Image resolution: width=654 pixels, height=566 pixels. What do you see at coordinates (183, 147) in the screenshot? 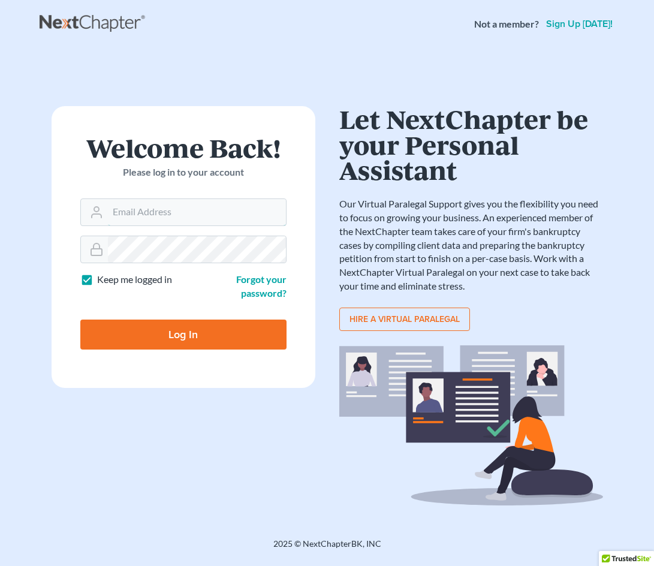
I see `h1: Welcome Back!` at bounding box center [183, 147].